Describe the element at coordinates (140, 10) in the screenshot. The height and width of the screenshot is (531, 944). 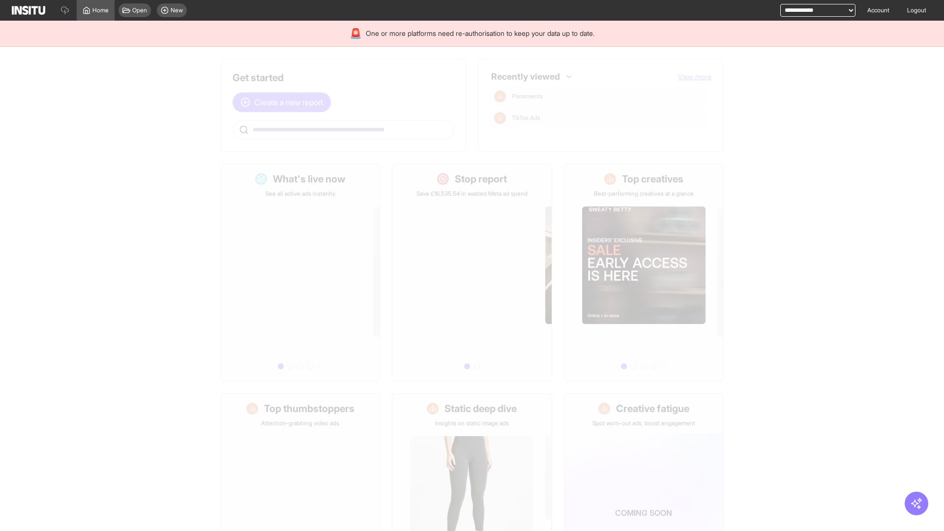
I see `span: Open` at that location.